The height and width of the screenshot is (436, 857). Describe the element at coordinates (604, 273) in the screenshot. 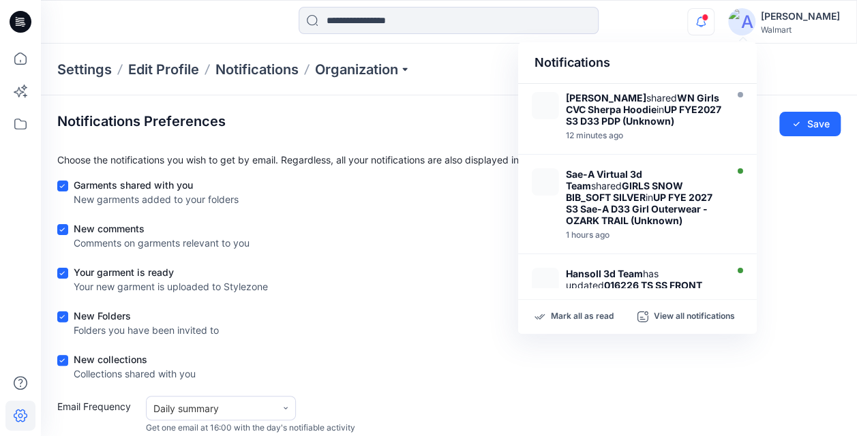

I see `strong: Hansoll 3d Team` at that location.